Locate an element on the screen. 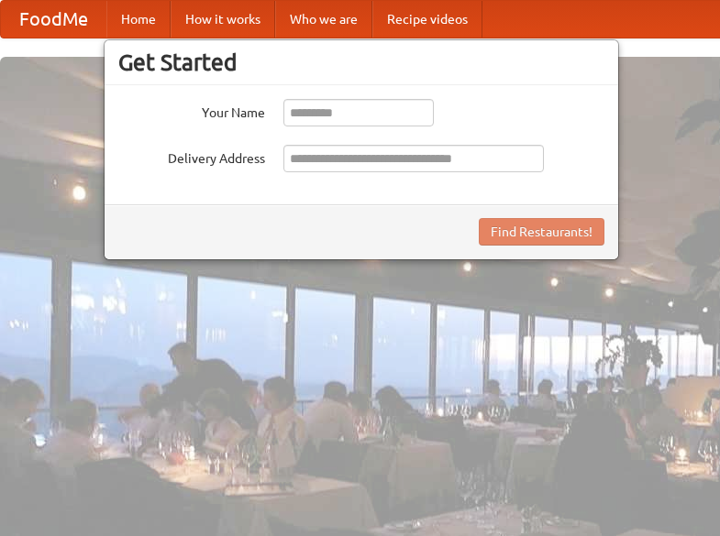 The image size is (720, 536). a: How it works is located at coordinates (223, 19).